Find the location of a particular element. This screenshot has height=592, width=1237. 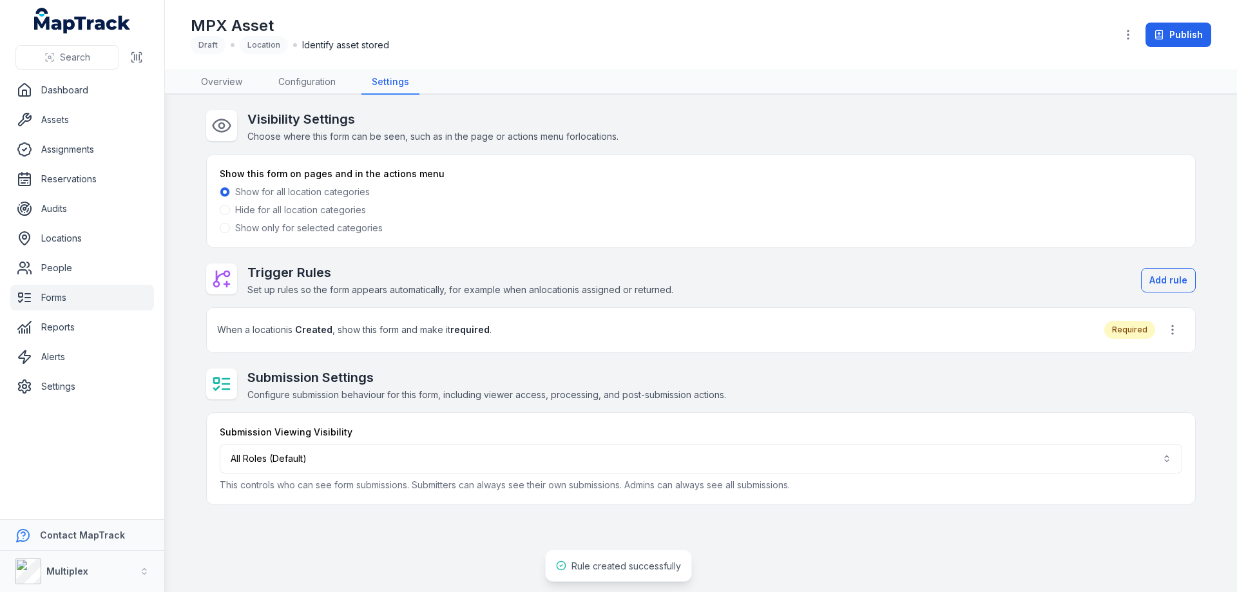

span: Configure submission behaviour for this form, including viewer access, processing, and post-submi... is located at coordinates (486, 394).